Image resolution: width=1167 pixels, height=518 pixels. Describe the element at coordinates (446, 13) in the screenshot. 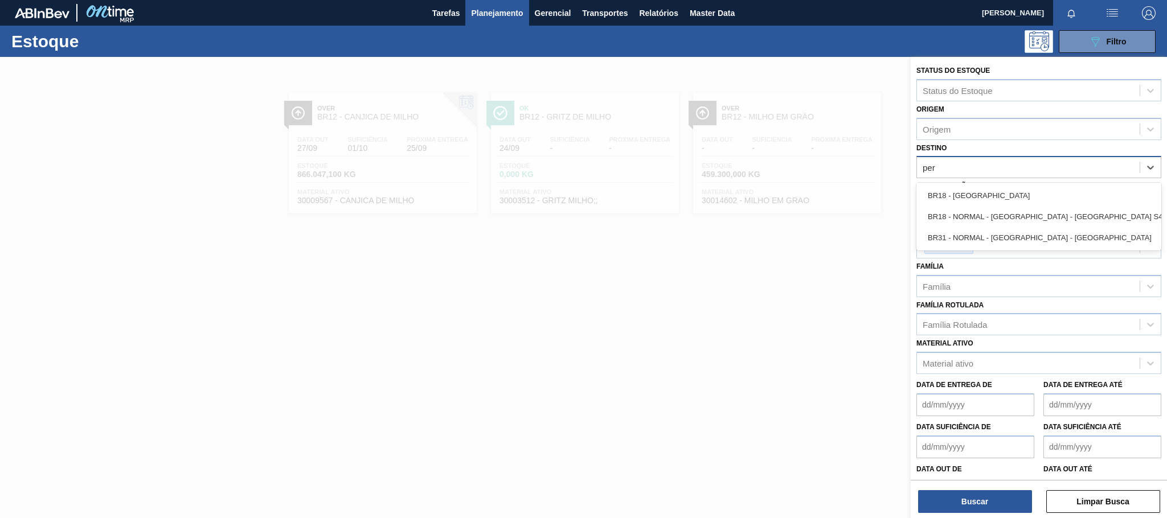

I see `span: Tarefas` at that location.